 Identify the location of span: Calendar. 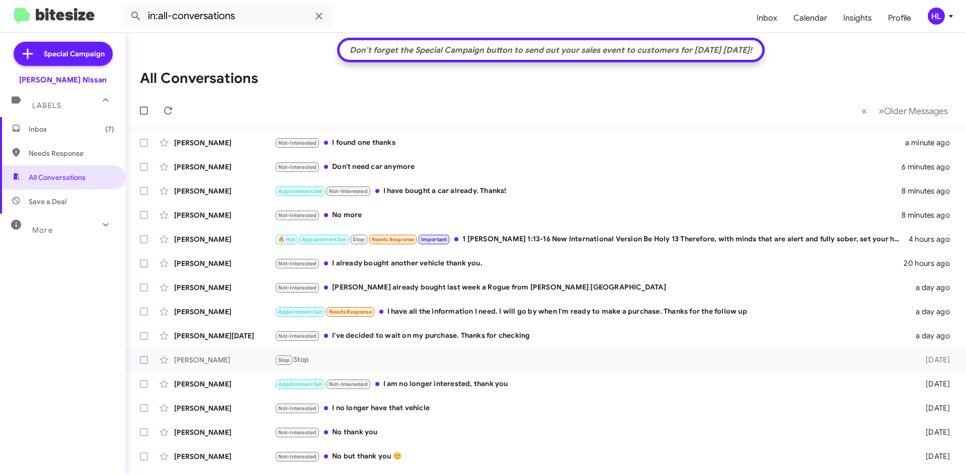
(810, 18).